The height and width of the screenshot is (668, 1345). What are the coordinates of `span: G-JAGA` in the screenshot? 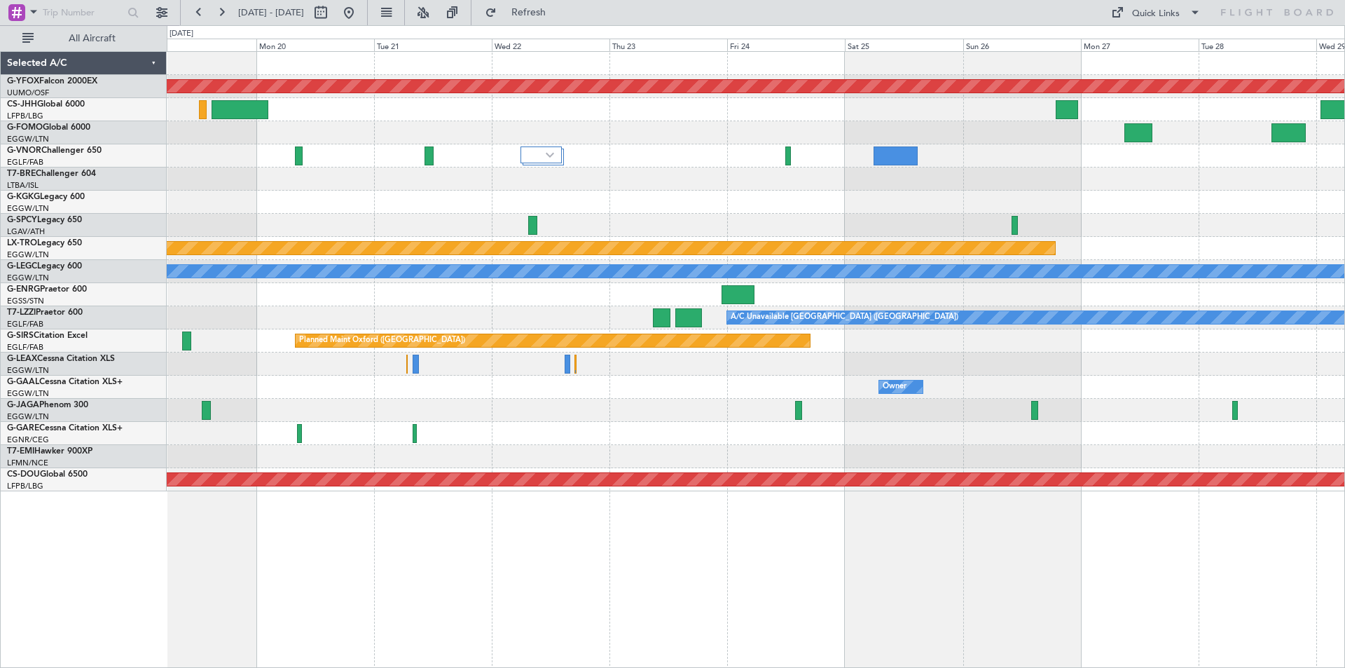 It's located at (23, 405).